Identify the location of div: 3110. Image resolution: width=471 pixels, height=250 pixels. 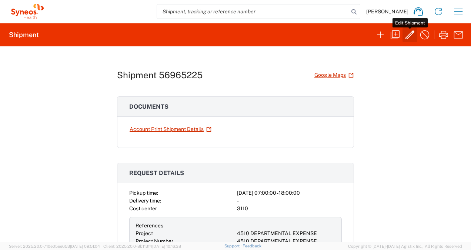
(289, 208).